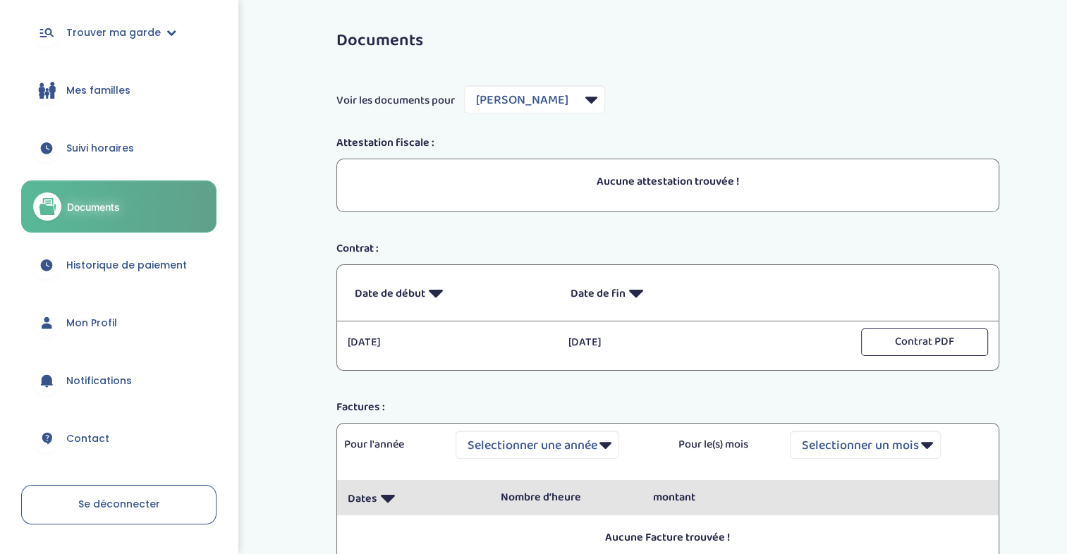 This screenshot has width=1067, height=554. What do you see at coordinates (413, 498) in the screenshot?
I see `p: Dates` at bounding box center [413, 498].